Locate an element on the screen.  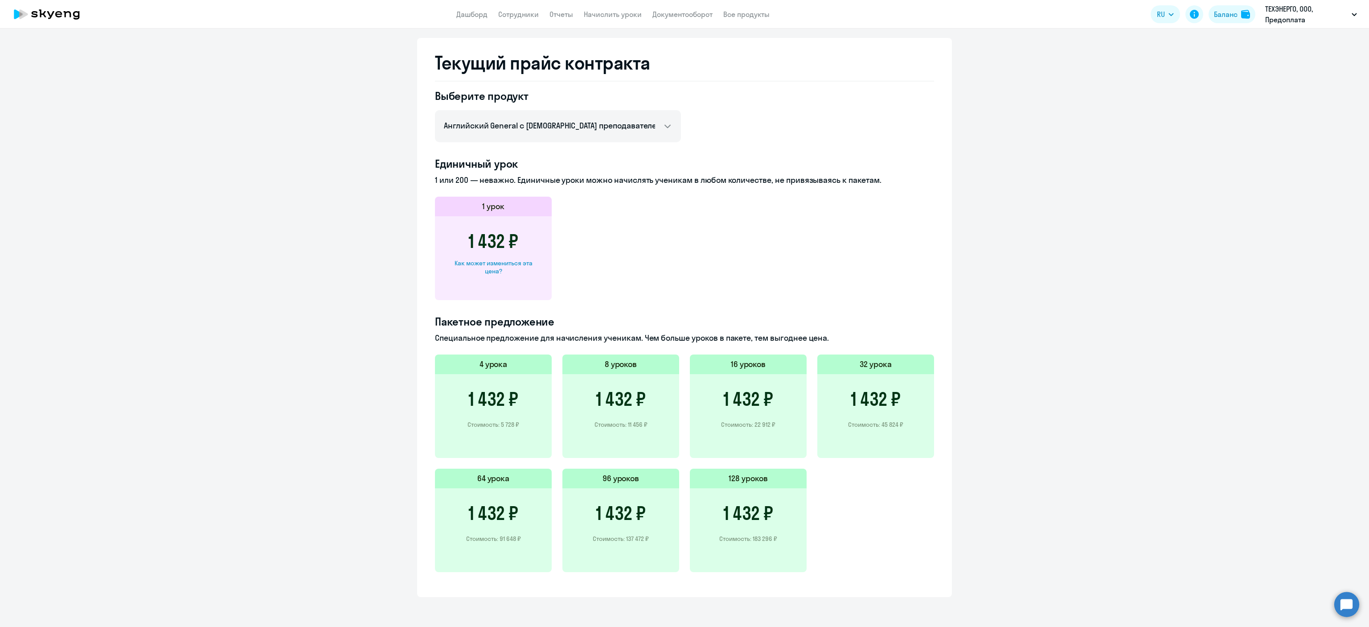
p: Стоимость: 91 648 ₽ is located at coordinates (493, 538).